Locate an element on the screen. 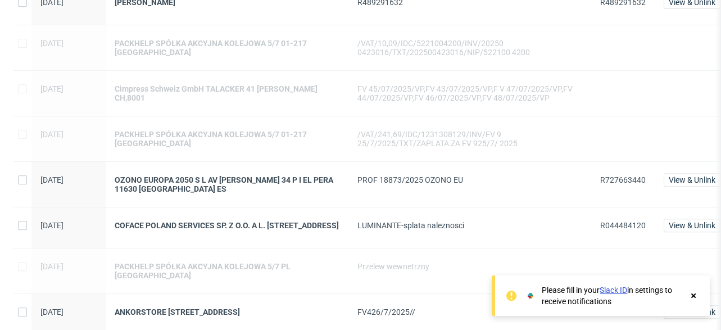 The image size is (721, 330). div: /VAT/10,09/IDC/5221004200/INV/20250 0423016/TXT/202500423016/NIP/522100 4200 is located at coordinates (470, 48).